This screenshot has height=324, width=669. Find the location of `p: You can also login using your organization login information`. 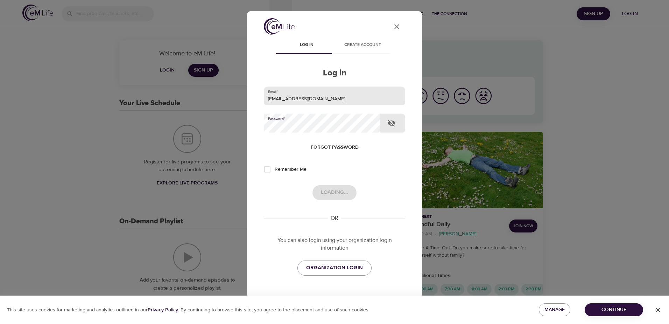

p: You can also login using your organization login information is located at coordinates (335, 244).